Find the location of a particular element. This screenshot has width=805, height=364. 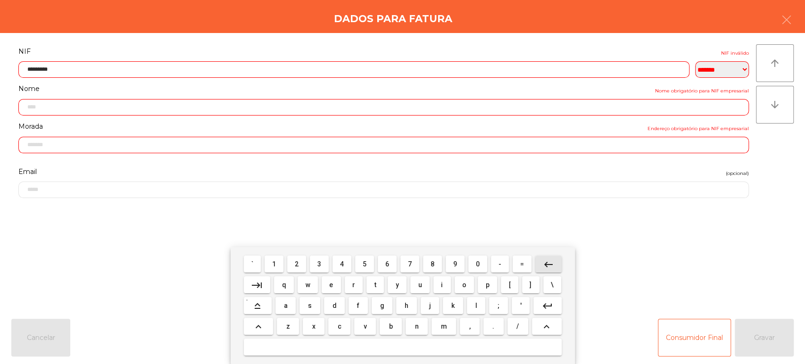

span: 4 is located at coordinates (342, 264).